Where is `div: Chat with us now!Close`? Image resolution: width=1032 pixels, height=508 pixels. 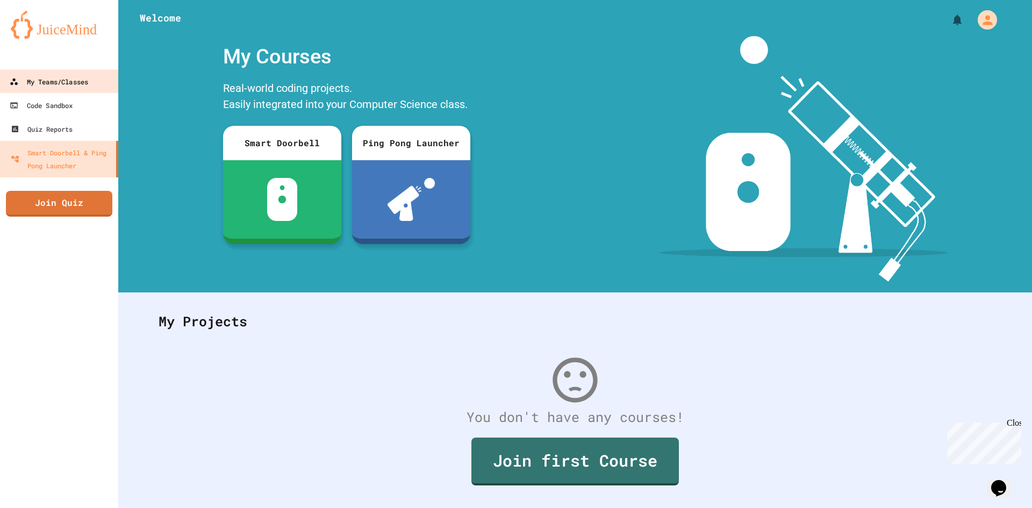
div: Chat with us now!Close is located at coordinates (39, 36).